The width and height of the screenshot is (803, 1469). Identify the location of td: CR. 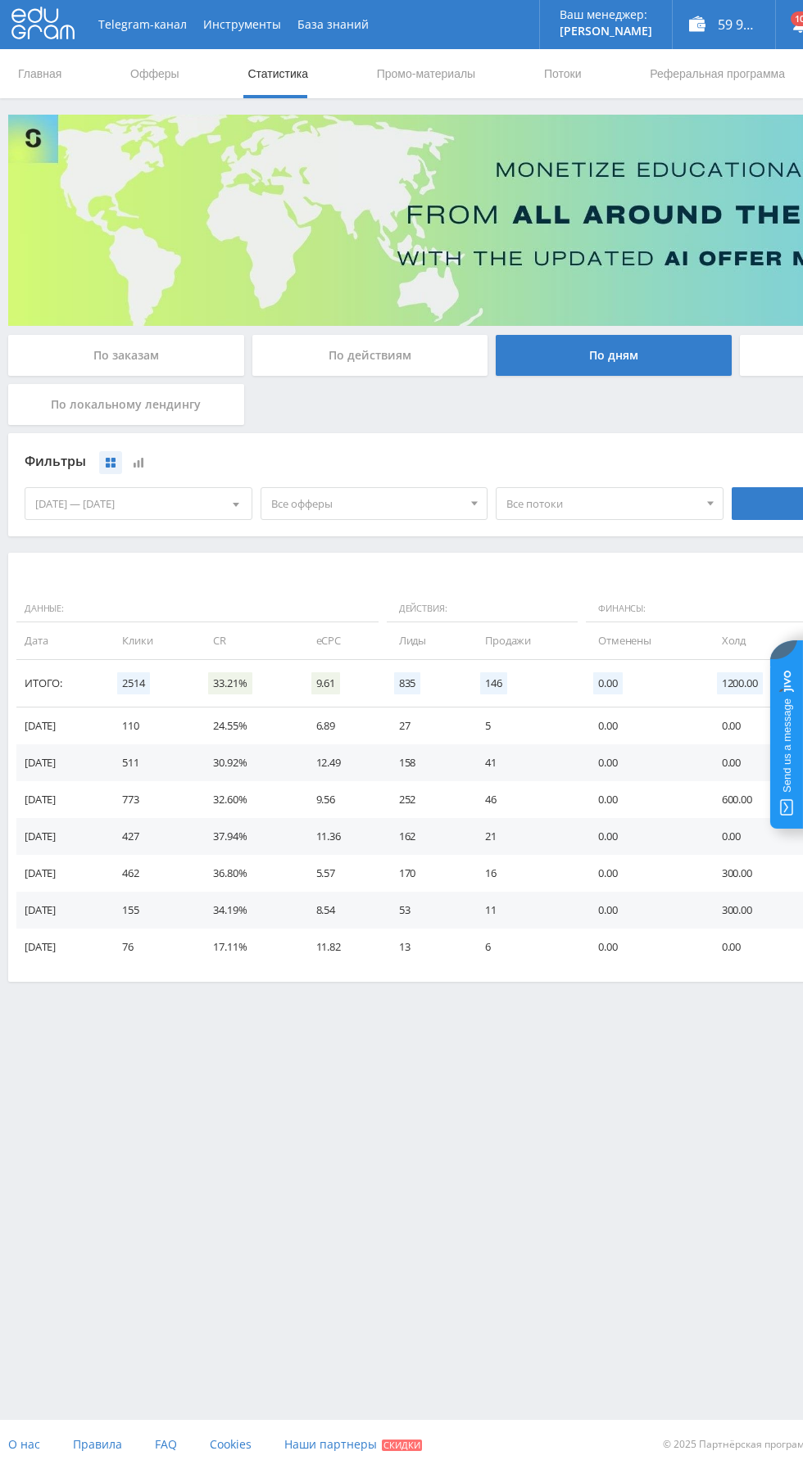
(247, 641).